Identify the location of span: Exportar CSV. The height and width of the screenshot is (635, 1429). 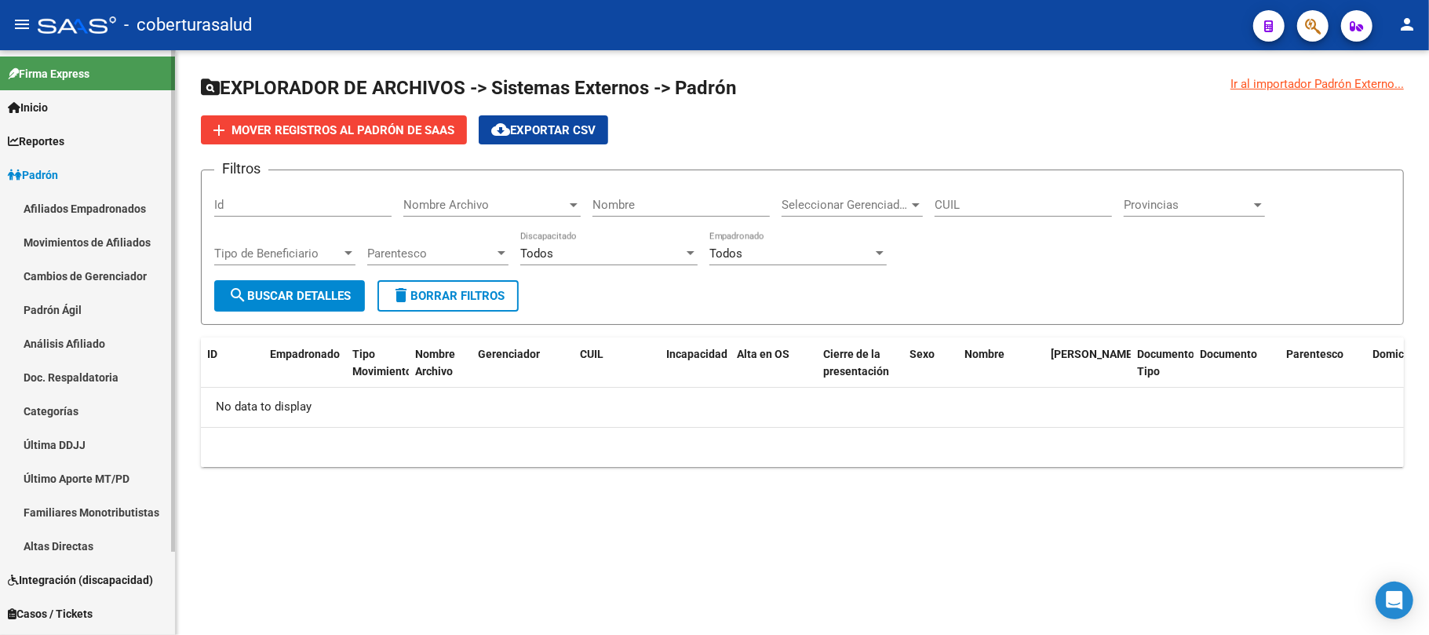
(543, 130).